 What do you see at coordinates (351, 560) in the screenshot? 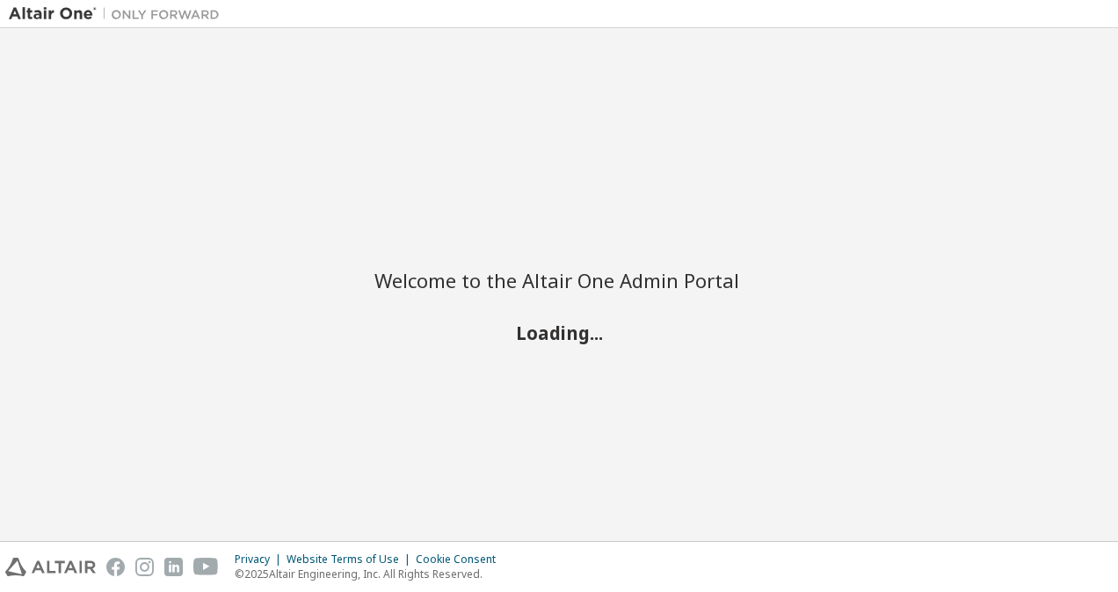
I see `div: Website Terms of Use` at bounding box center [351, 560].